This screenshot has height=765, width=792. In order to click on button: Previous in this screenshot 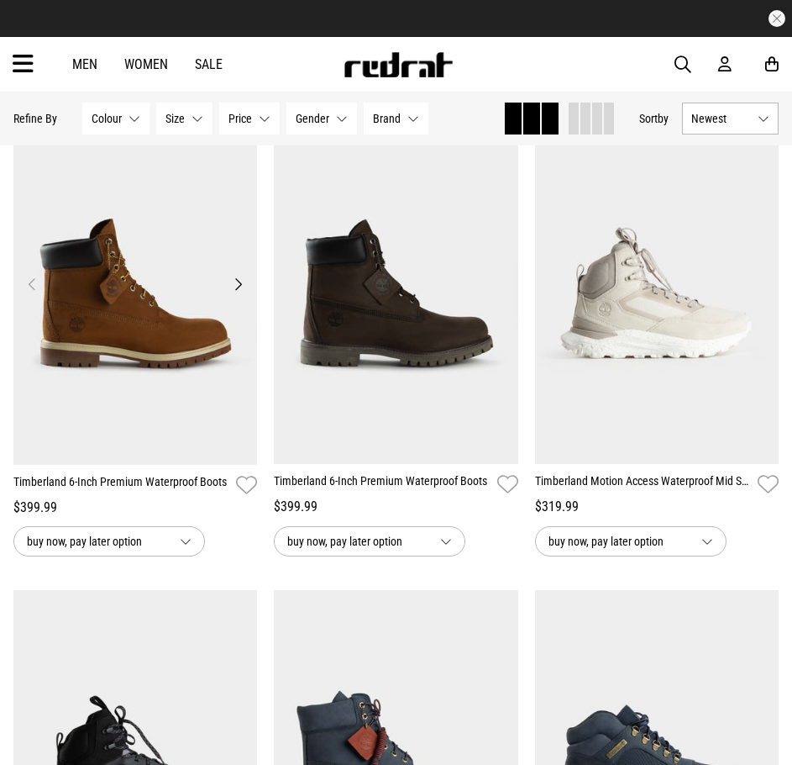, I will do `click(32, 284)`.